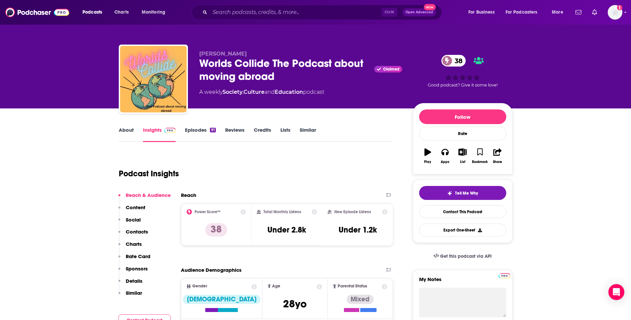 The image size is (631, 320). What do you see at coordinates (308, 134) in the screenshot?
I see `a: Similar` at bounding box center [308, 134].